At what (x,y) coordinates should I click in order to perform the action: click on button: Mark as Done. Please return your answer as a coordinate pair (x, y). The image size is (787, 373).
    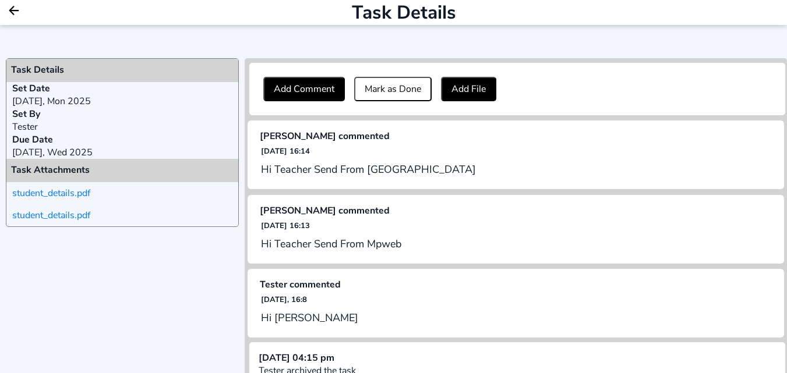
    Looking at the image, I should click on (393, 89).